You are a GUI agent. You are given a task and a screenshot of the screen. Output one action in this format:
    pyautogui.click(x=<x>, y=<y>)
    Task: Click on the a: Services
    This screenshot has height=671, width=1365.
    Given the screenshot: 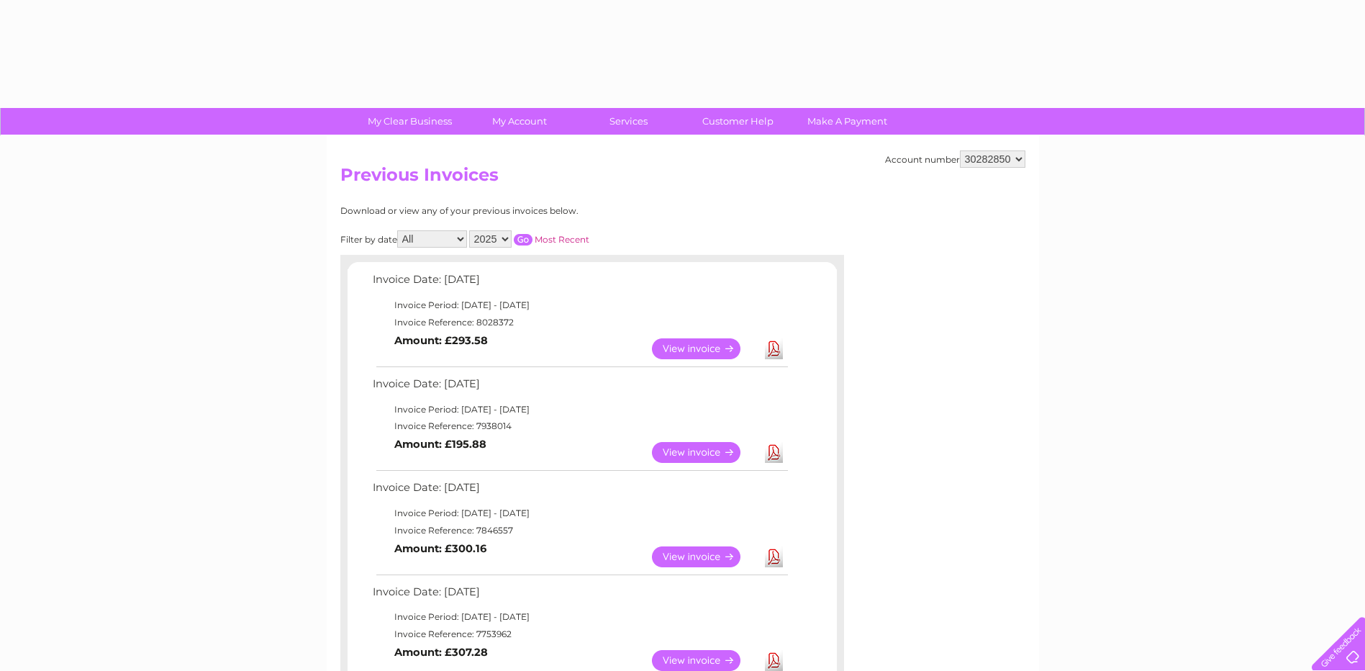 What is the action you would take?
    pyautogui.click(x=628, y=121)
    